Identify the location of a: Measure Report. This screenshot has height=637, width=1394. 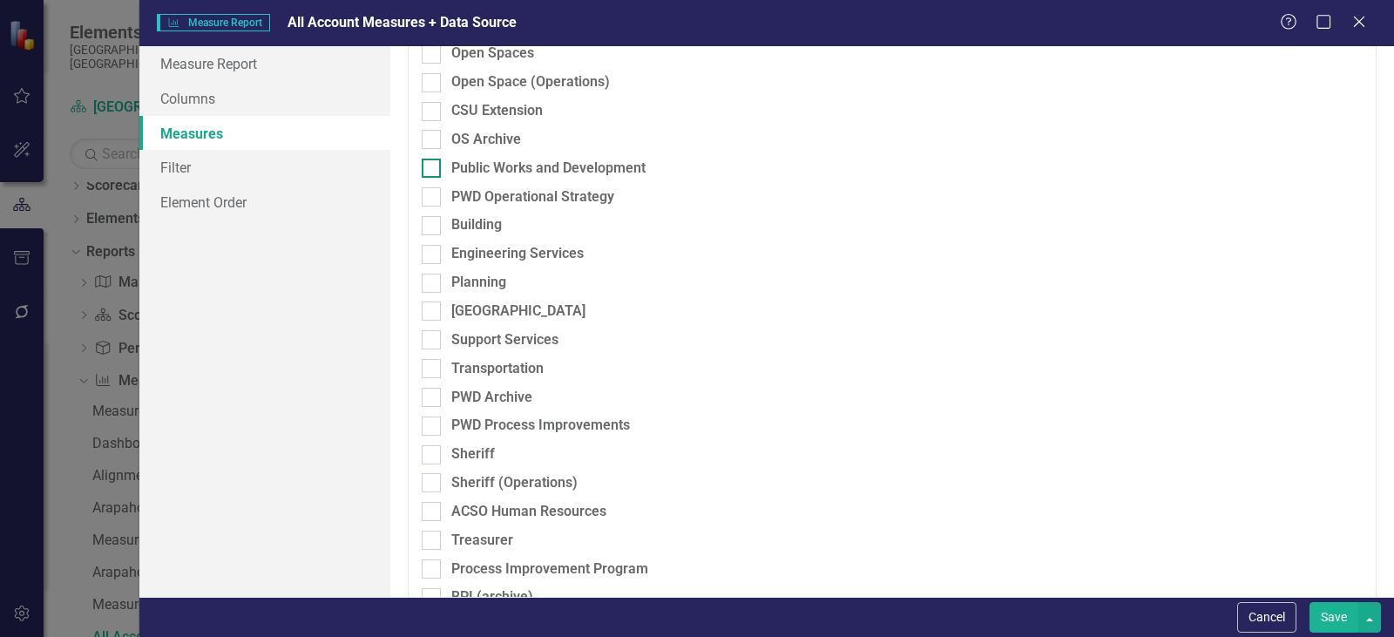
(265, 64).